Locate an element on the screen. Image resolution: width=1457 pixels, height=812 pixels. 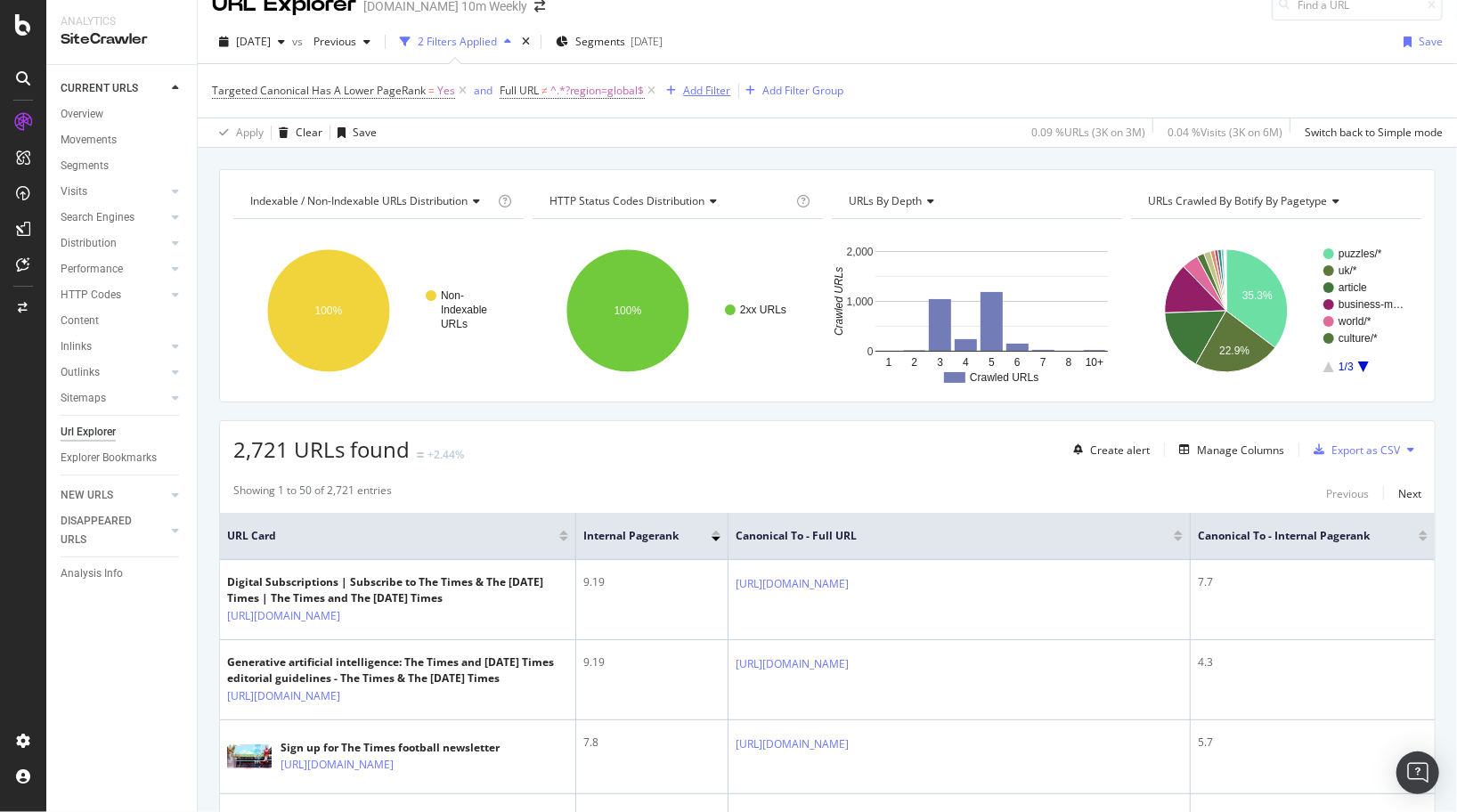
text: 4 is located at coordinates (965, 362).